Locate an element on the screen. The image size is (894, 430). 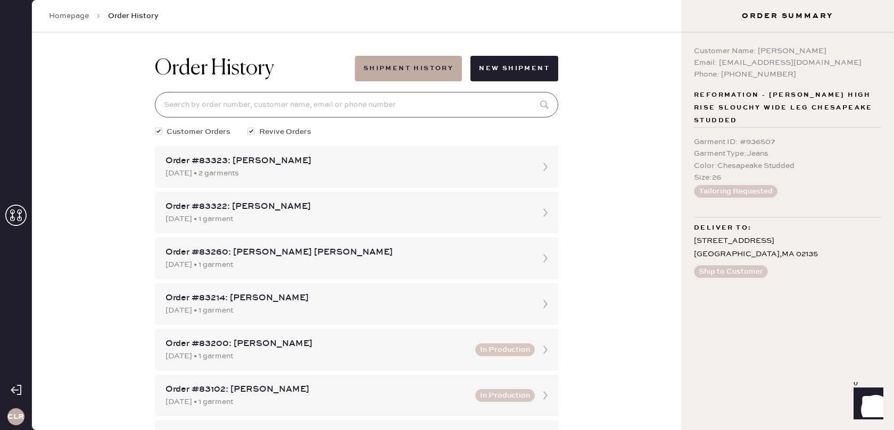
a: Homepage is located at coordinates (69, 16).